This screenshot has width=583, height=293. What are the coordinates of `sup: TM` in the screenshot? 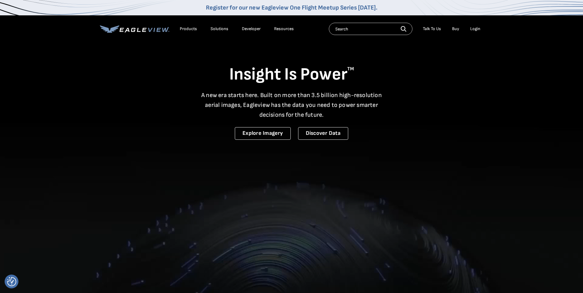 It's located at (351, 69).